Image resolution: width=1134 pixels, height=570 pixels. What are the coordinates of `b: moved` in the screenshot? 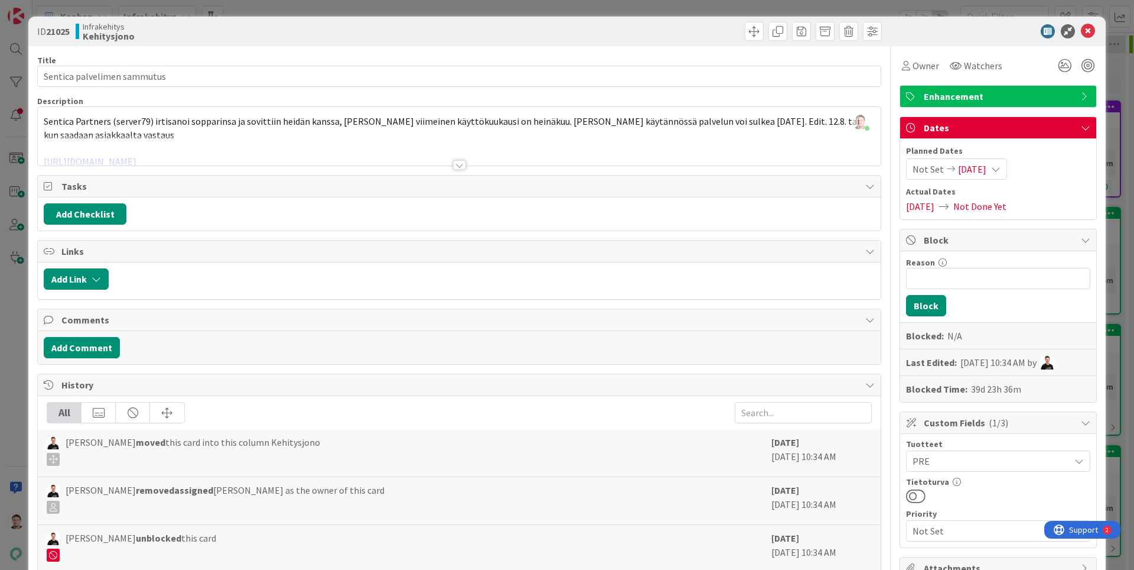 It's located at (151, 442).